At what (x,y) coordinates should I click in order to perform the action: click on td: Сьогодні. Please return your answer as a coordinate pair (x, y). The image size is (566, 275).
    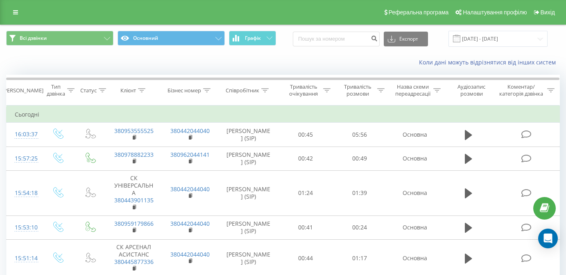
    Looking at the image, I should click on (283, 114).